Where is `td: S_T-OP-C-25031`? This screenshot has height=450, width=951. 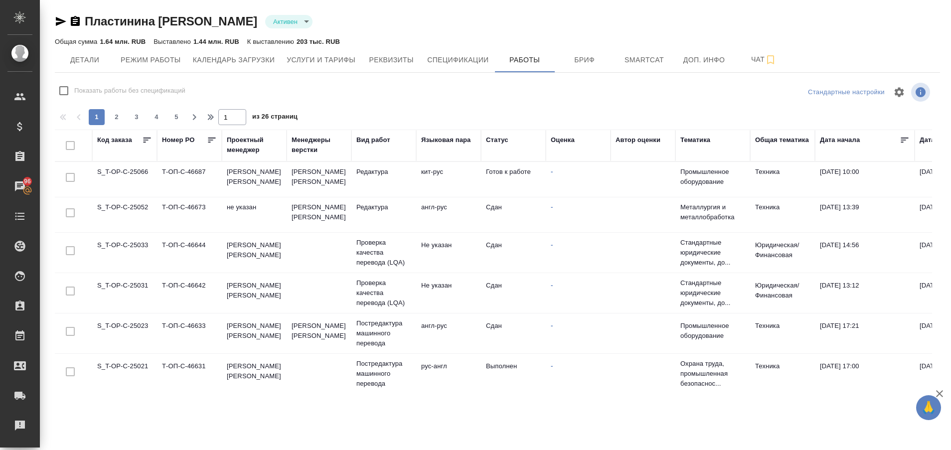
td: S_T-OP-C-25031 is located at coordinates (125, 293).